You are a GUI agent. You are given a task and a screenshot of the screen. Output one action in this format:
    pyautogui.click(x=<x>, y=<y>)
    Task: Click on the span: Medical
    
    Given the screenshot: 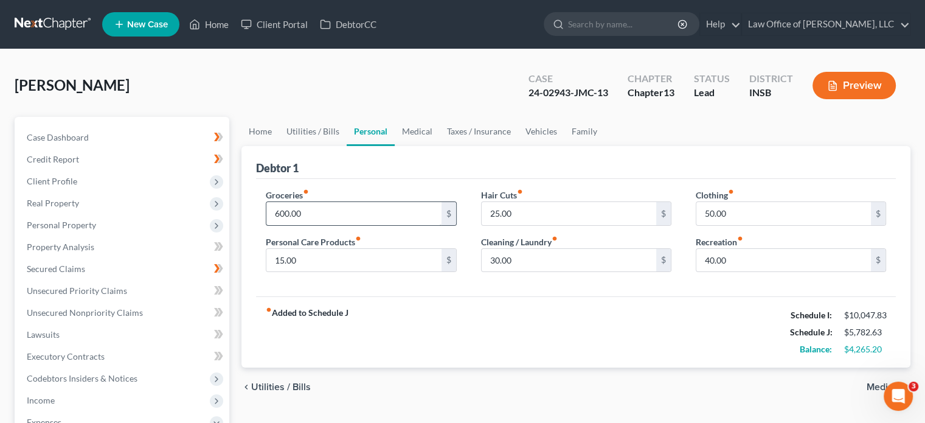 What is the action you would take?
    pyautogui.click(x=884, y=387)
    